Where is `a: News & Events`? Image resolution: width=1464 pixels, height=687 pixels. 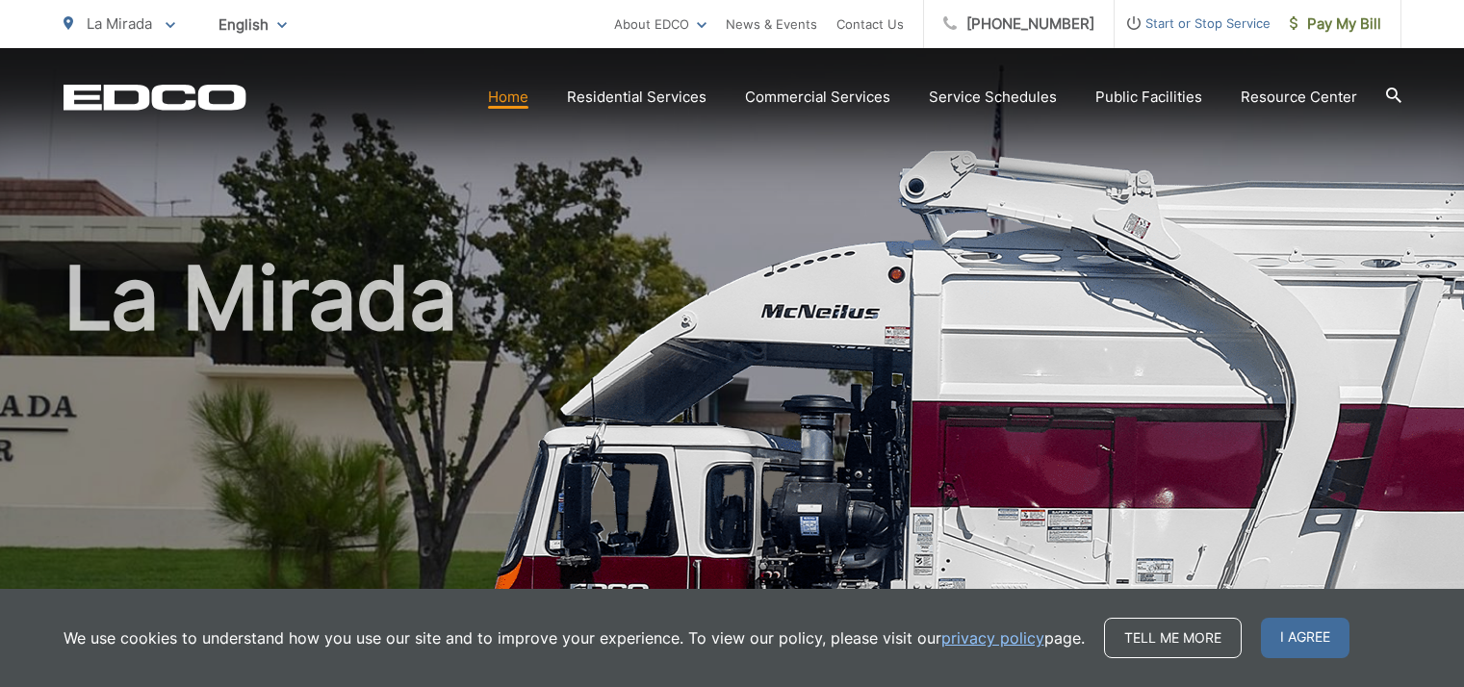
a: News & Events is located at coordinates (771, 24).